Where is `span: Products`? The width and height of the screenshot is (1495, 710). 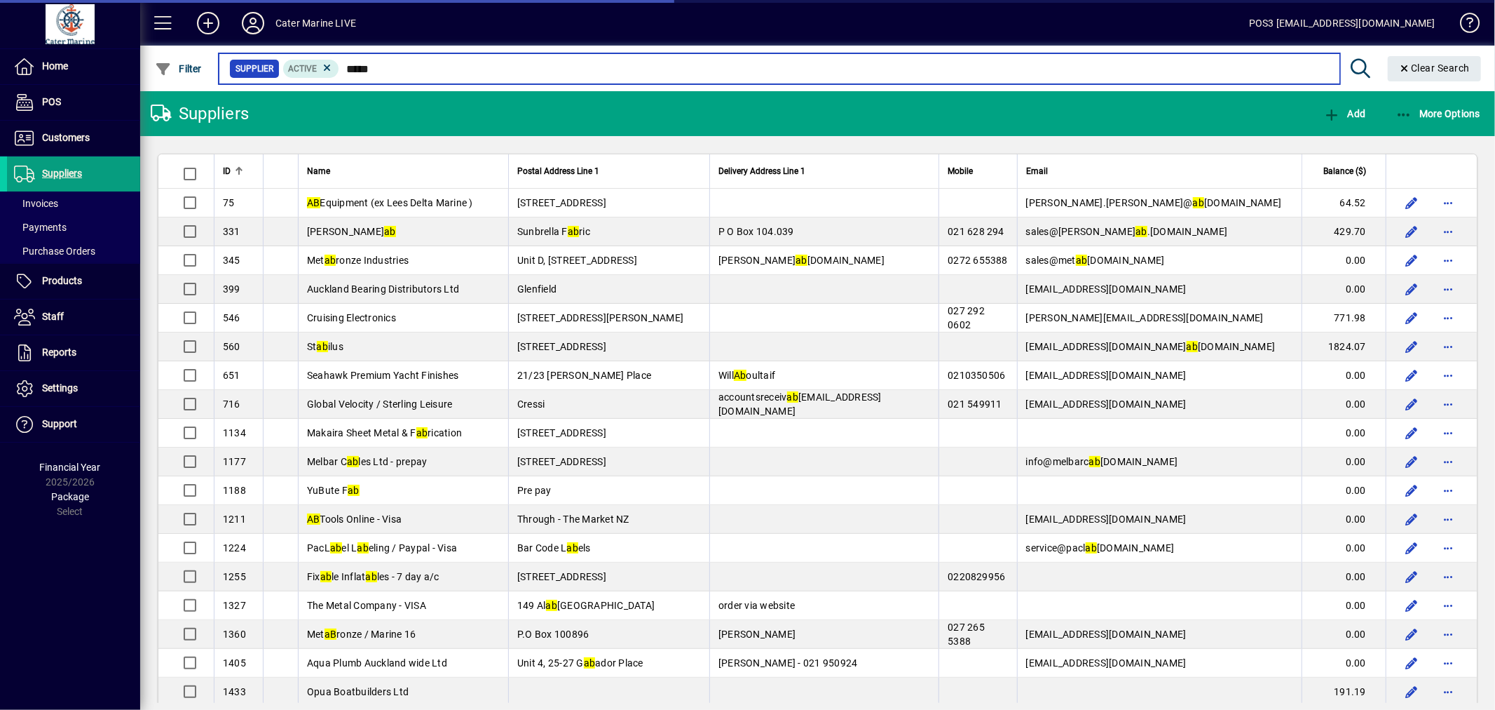
span: Products is located at coordinates (62, 280).